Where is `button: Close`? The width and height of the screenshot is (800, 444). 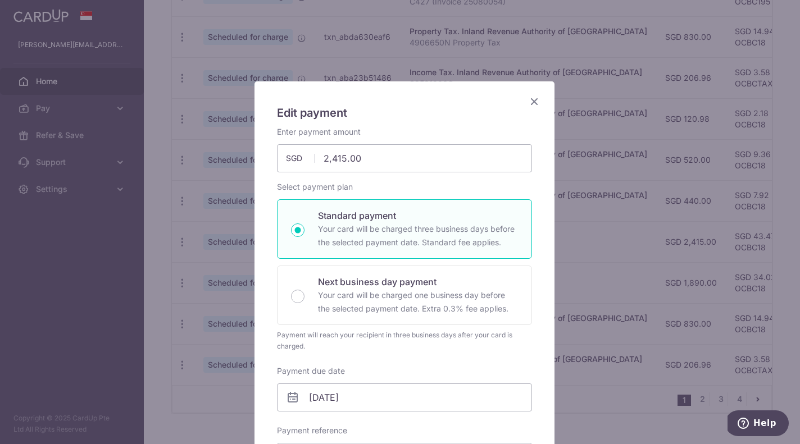 button: Close is located at coordinates (534, 102).